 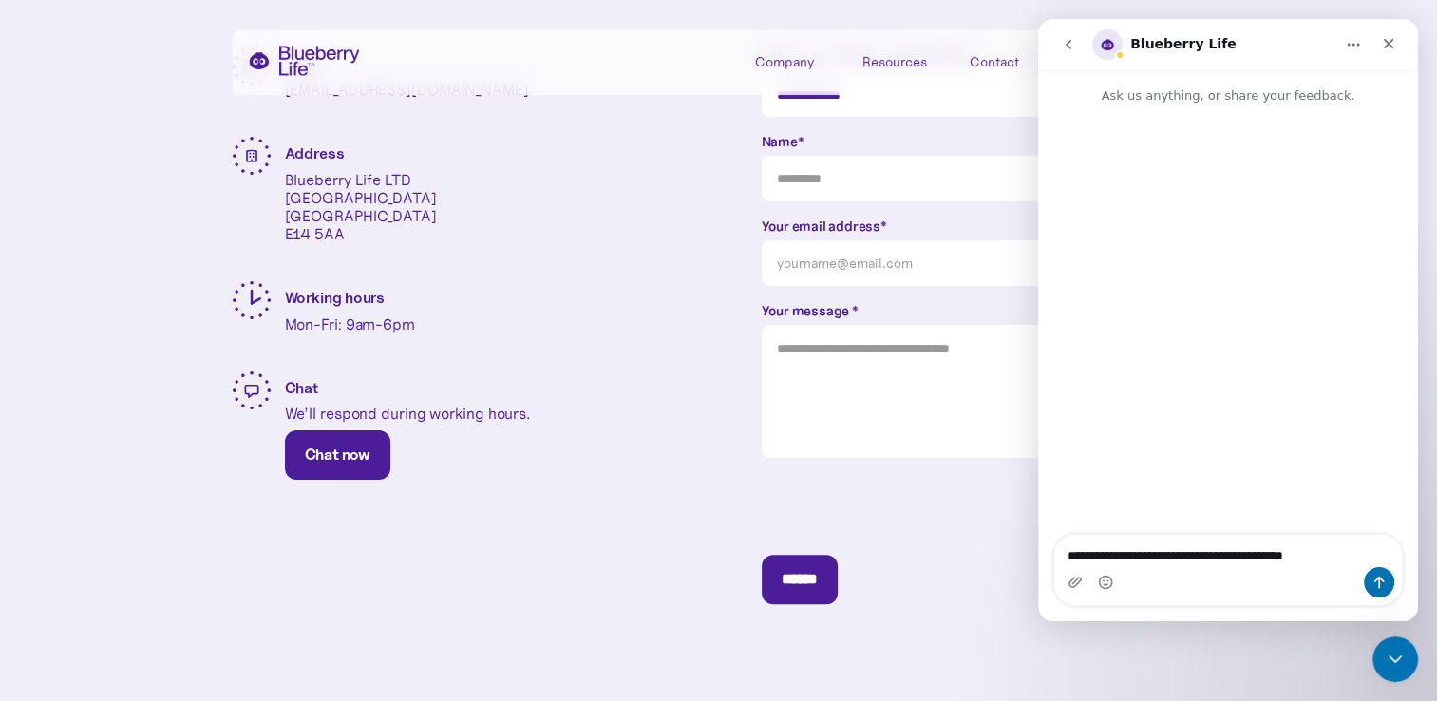 I want to click on input: yourname@email.com, so click(x=983, y=263).